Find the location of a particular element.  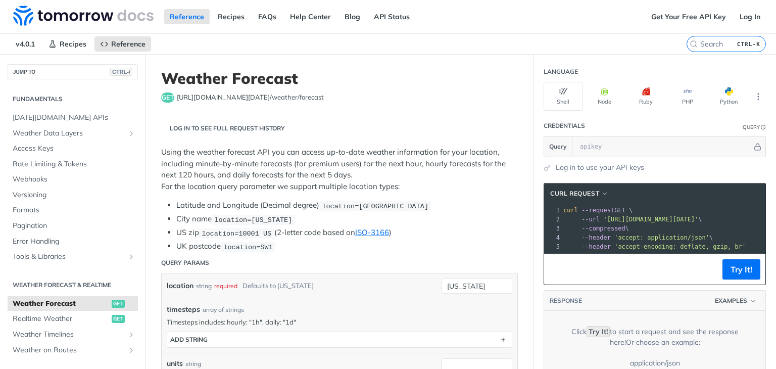

button: Shell is located at coordinates (563, 96).